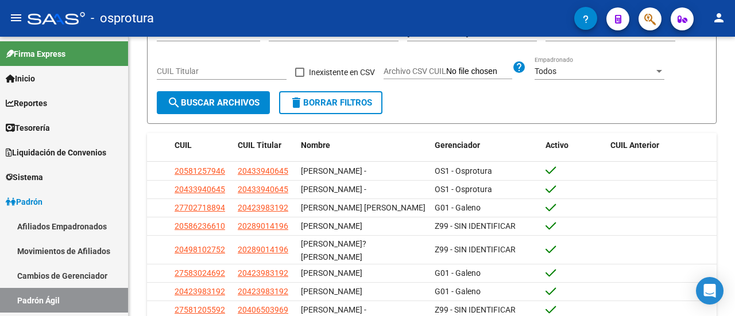  Describe the element at coordinates (28, 128) in the screenshot. I see `span: Tesorería` at that location.